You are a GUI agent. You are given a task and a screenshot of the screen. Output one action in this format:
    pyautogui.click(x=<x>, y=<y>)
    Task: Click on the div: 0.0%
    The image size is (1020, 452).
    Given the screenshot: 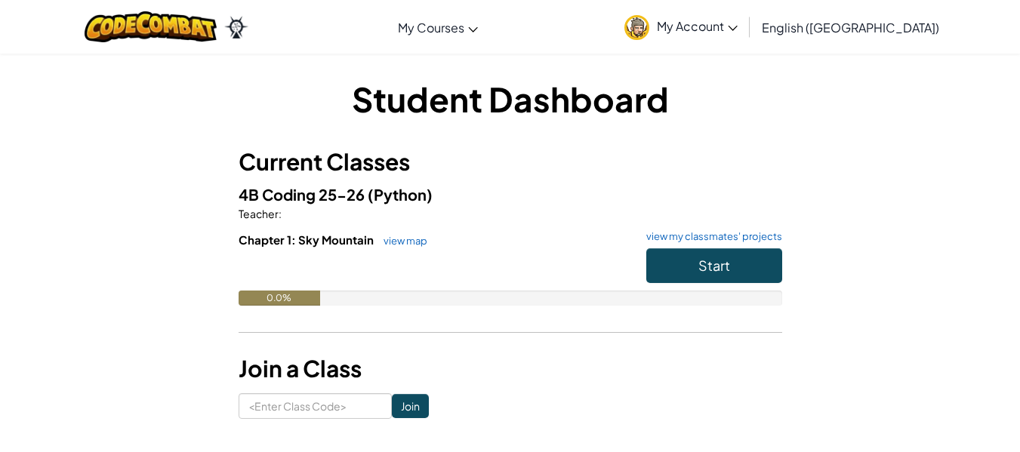 What is the action you would take?
    pyautogui.click(x=279, y=298)
    